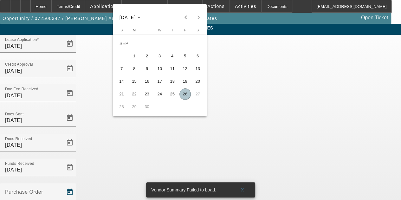 Image resolution: width=401 pixels, height=200 pixels. Describe the element at coordinates (185, 94) in the screenshot. I see `span: 26` at that location.